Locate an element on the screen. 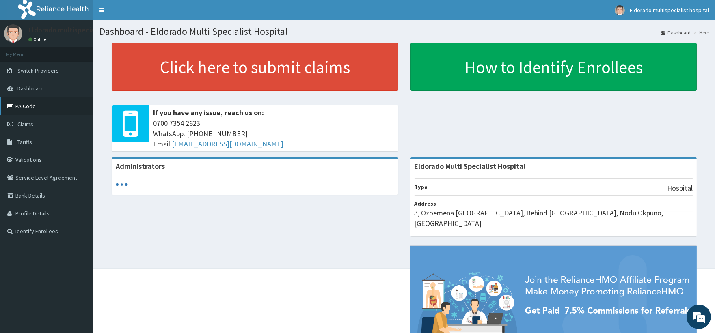  b: Type is located at coordinates (421, 187).